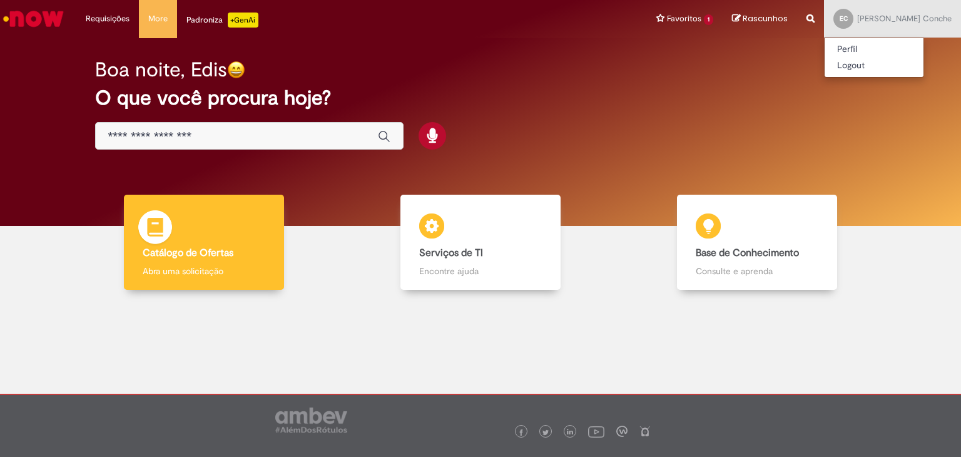  I want to click on span: 1, so click(709, 19).